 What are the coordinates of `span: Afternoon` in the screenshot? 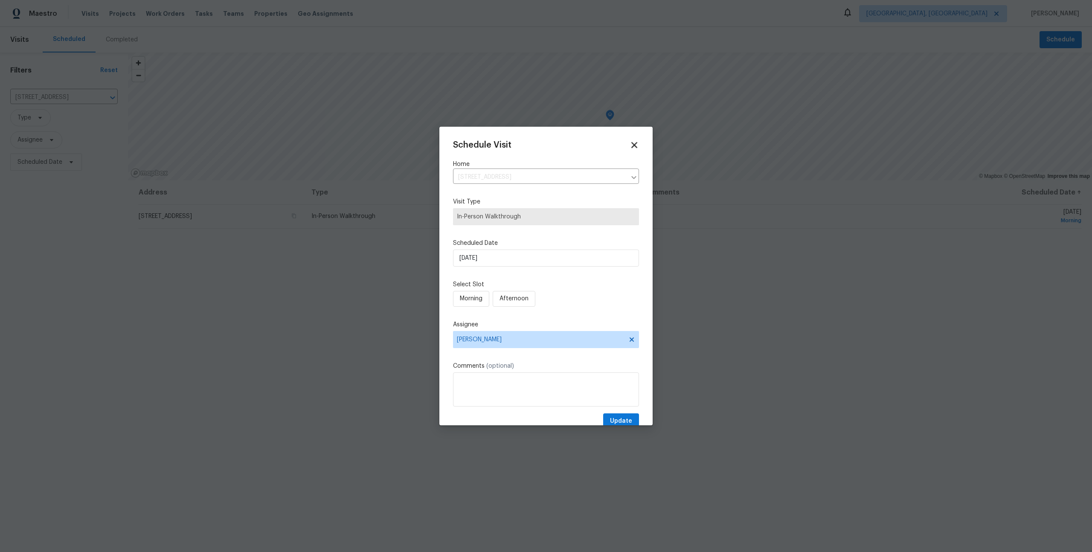 It's located at (514, 299).